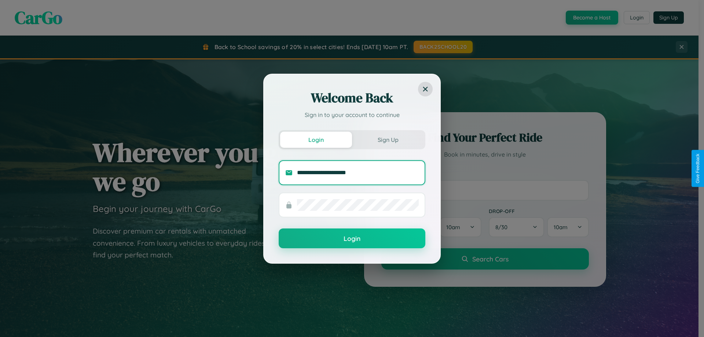 The height and width of the screenshot is (337, 704). I want to click on div: Give Feedback, so click(698, 168).